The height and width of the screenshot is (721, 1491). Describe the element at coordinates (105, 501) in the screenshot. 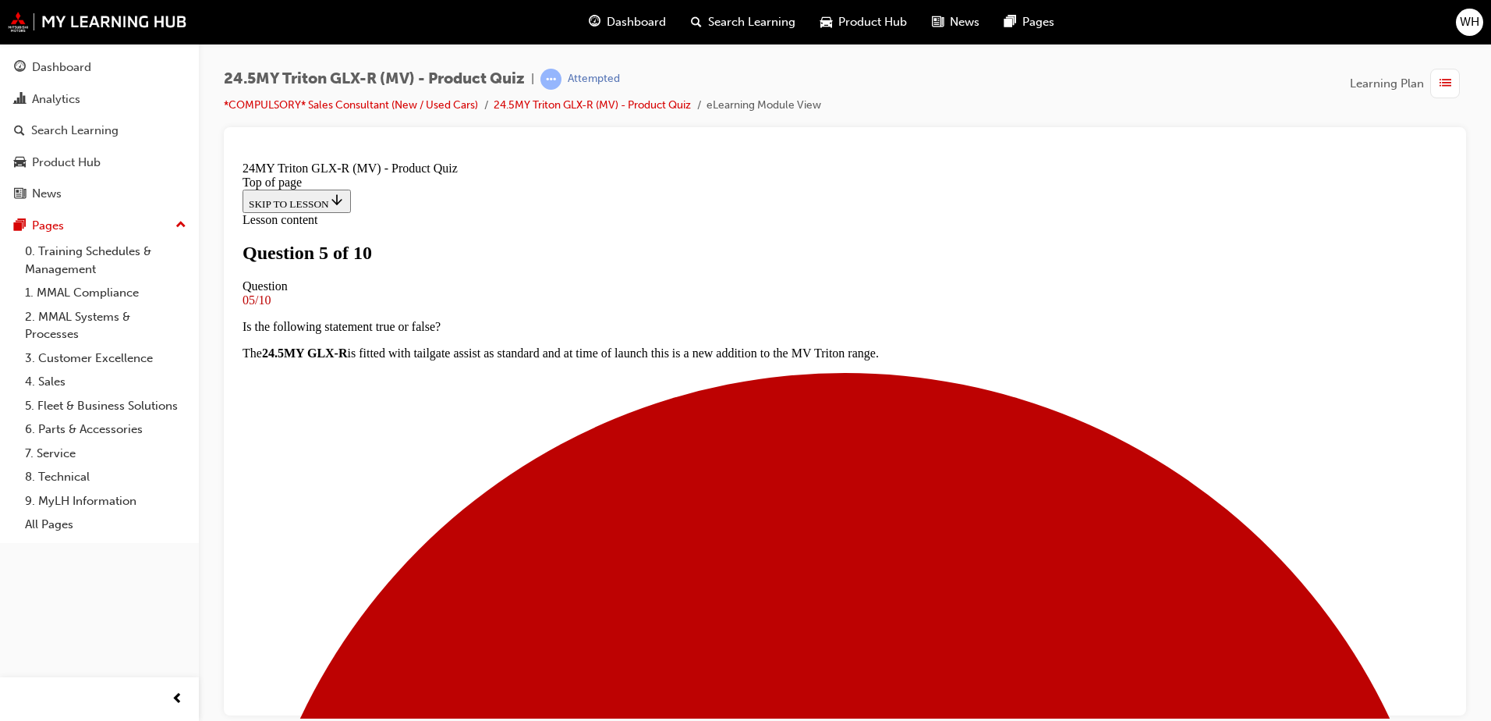

I see `a: 9. MyLH Information` at that location.